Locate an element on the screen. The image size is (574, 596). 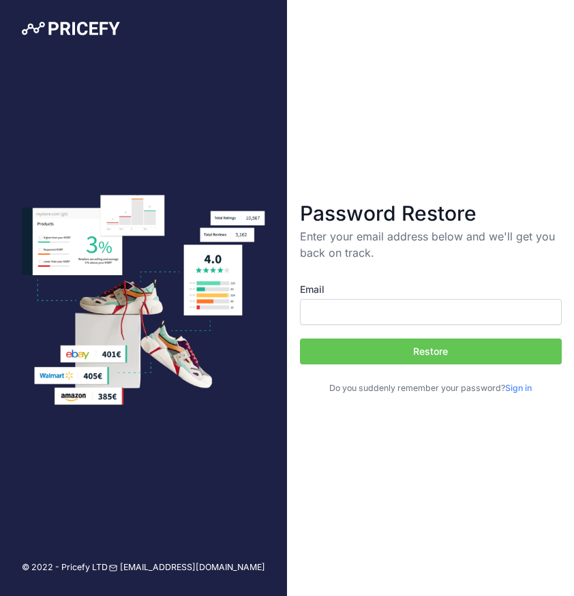
label: Email is located at coordinates (431, 290).